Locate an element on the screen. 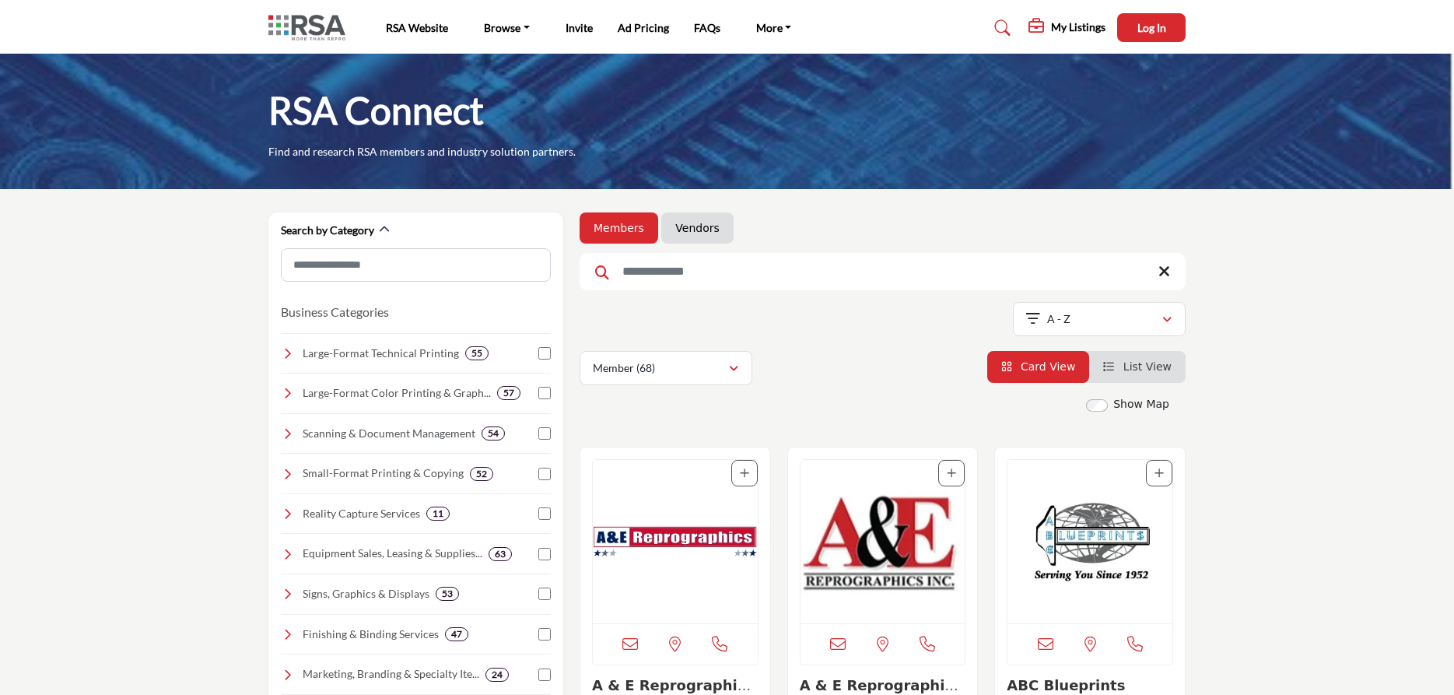 The image size is (1454, 695). input: Select Small-Format Printing & Copying checkbox is located at coordinates (545, 474).